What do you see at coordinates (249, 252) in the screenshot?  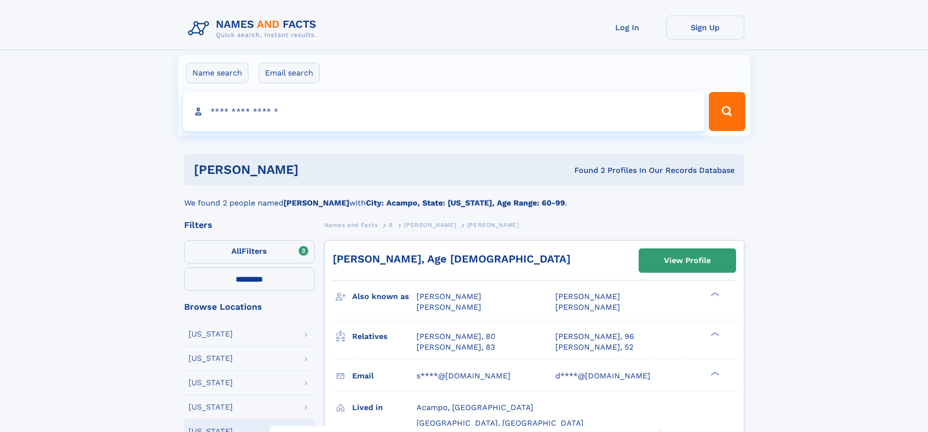 I see `label: Filters` at bounding box center [249, 252].